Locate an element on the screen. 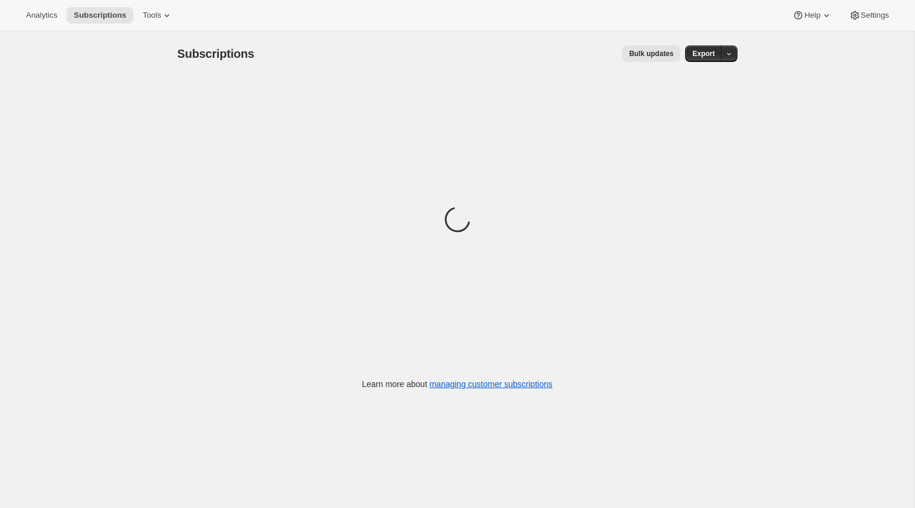 Image resolution: width=915 pixels, height=508 pixels. span: Settings is located at coordinates (875, 15).